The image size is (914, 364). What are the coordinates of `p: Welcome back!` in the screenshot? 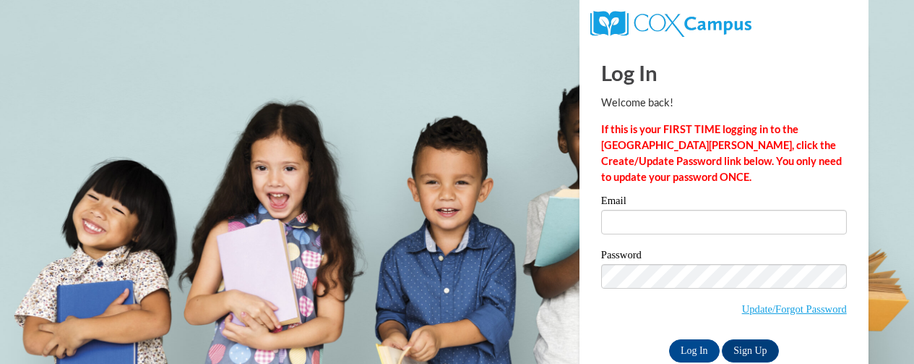 It's located at (724, 103).